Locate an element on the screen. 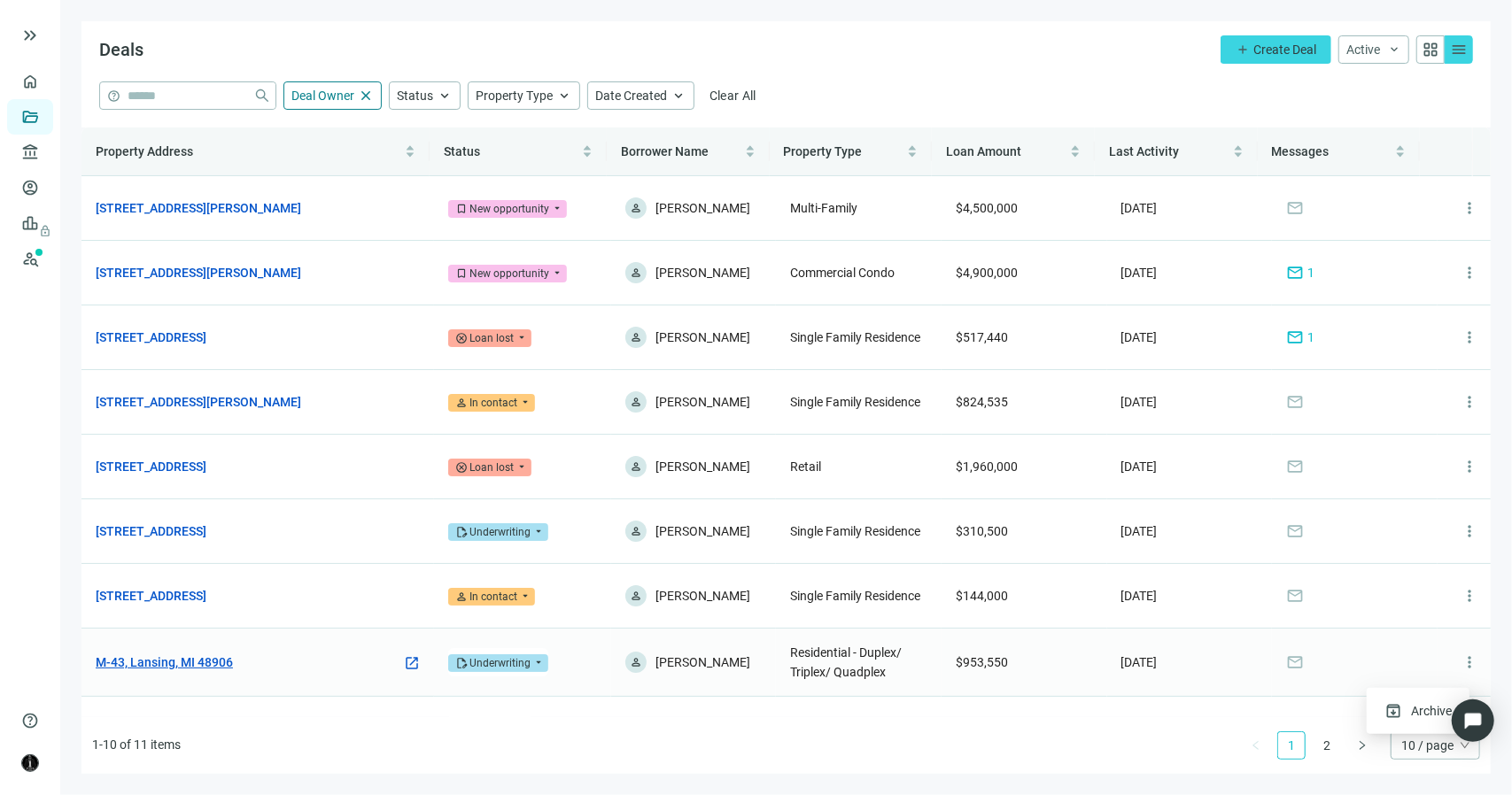 The image size is (1512, 795). span: Commercial Condo is located at coordinates (842, 272).